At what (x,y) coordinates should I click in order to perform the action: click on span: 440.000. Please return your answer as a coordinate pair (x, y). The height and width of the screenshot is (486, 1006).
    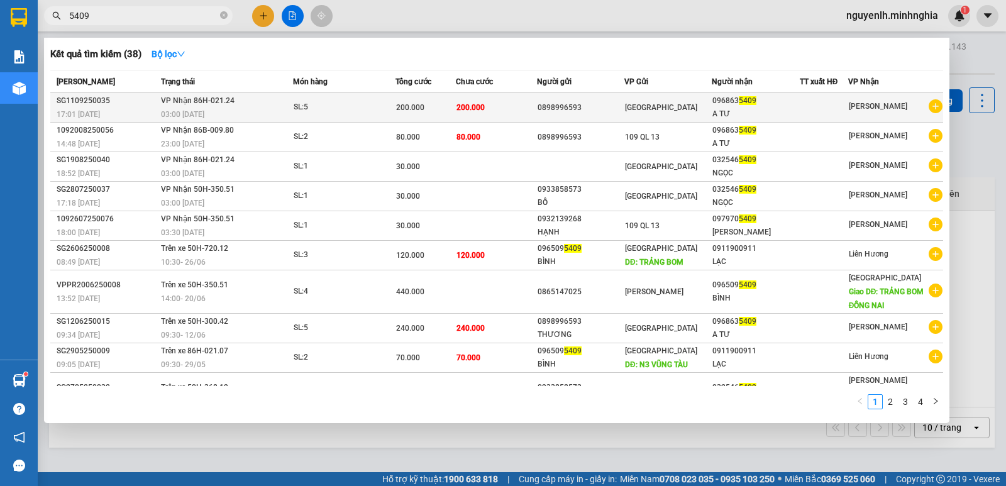
    Looking at the image, I should click on (410, 292).